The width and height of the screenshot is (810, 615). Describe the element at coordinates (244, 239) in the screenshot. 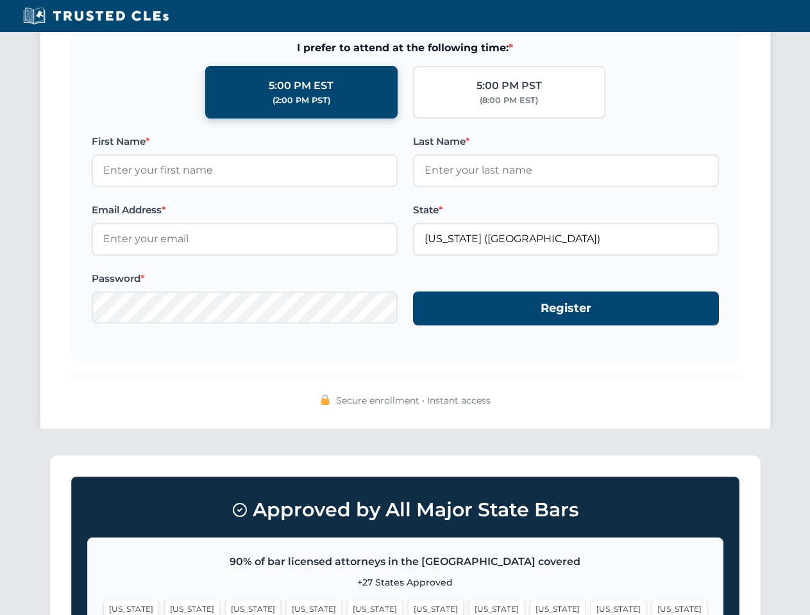

I see `input: Enter your email` at that location.